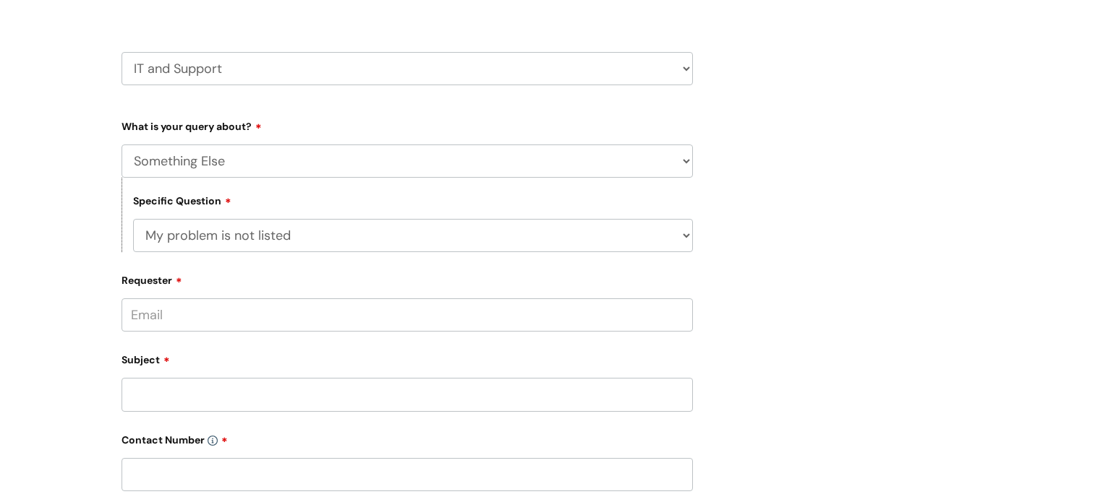 This screenshot has height=502, width=1111. Describe the element at coordinates (407, 278) in the screenshot. I see `label: Requester` at that location.